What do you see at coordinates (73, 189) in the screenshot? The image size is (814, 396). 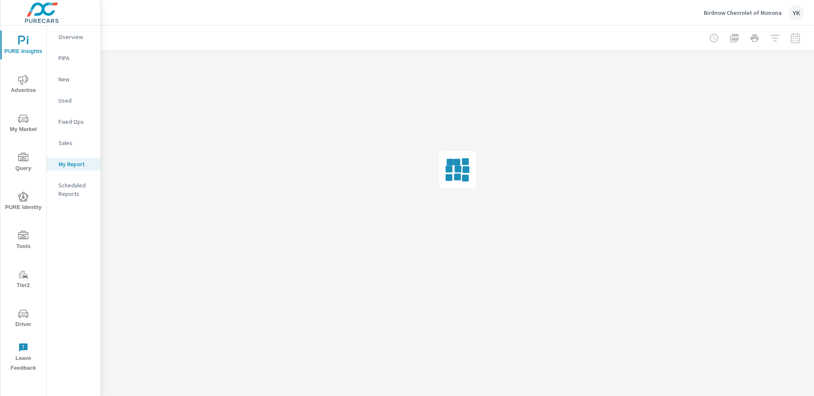 I see `div: Scheduled Reports` at bounding box center [73, 189].